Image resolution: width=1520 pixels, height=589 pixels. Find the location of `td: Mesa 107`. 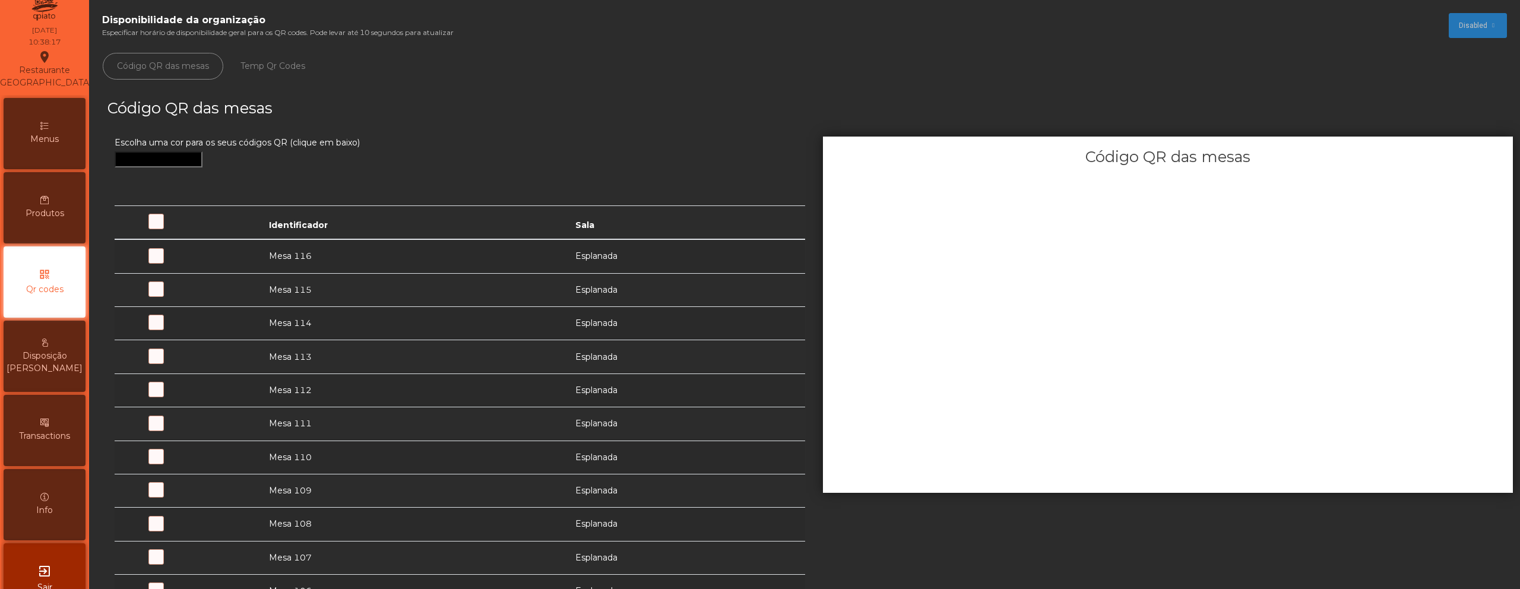

td: Mesa 107 is located at coordinates (415, 558).